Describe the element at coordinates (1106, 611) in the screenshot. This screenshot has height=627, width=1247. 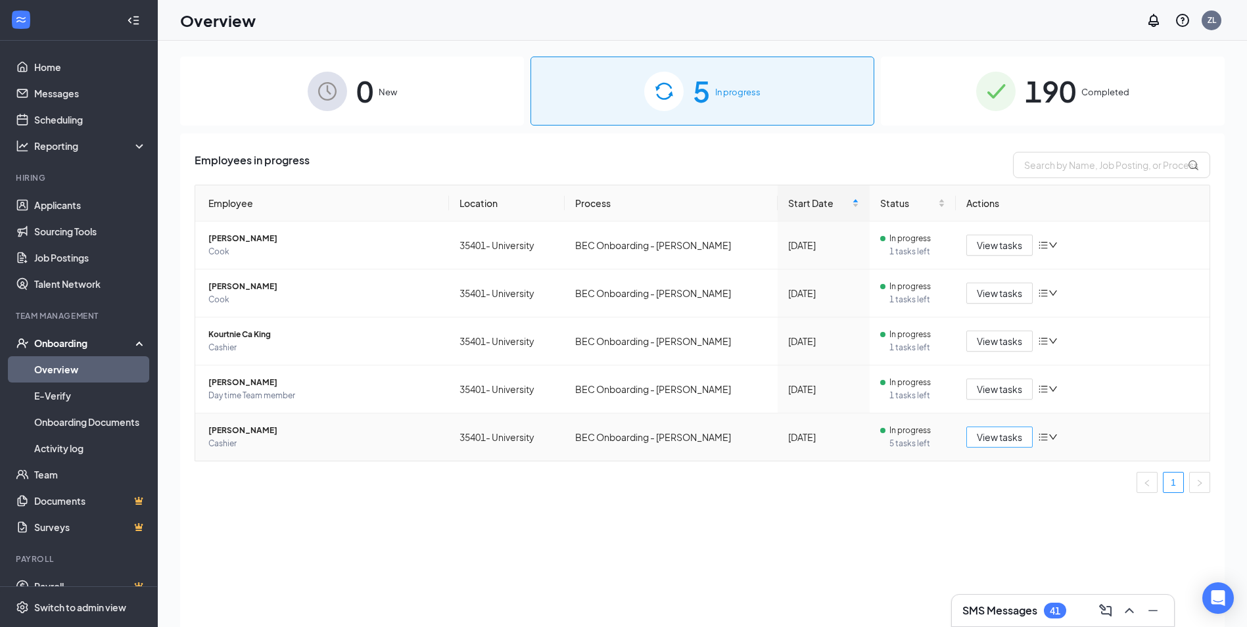
I see `svg: ComposeMessage` at that location.